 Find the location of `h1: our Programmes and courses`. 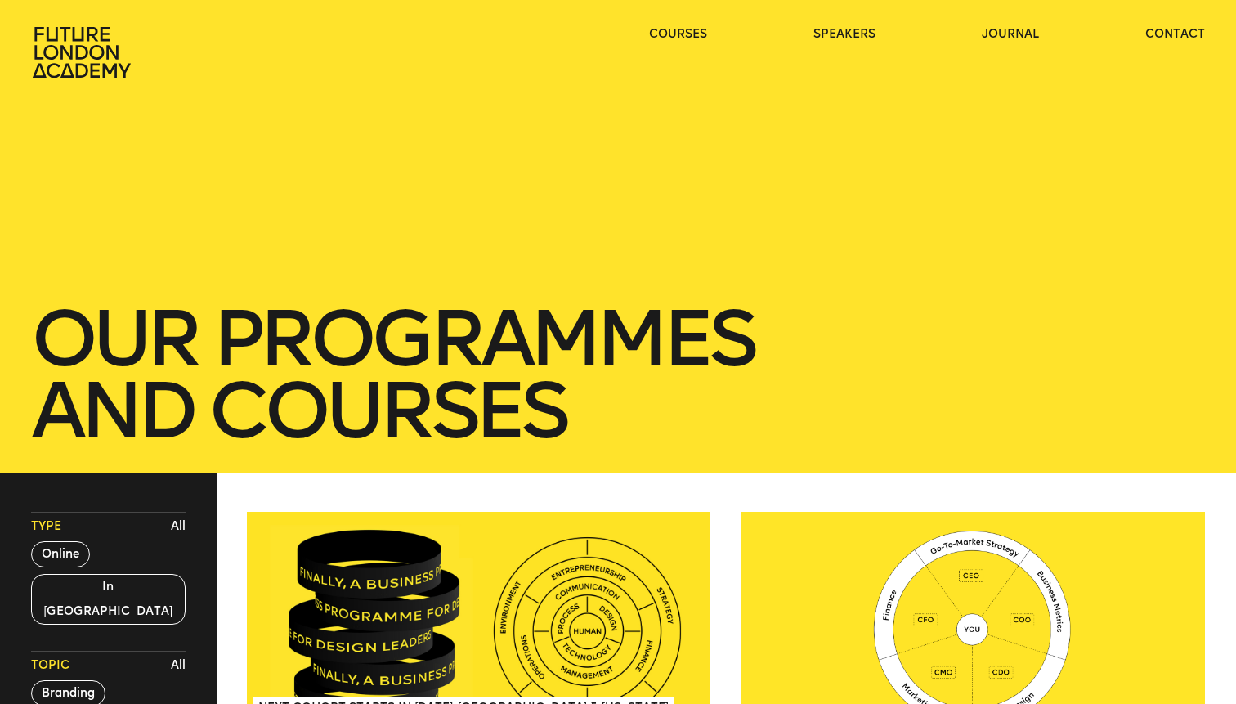

h1: our Programmes and courses is located at coordinates (618, 374).